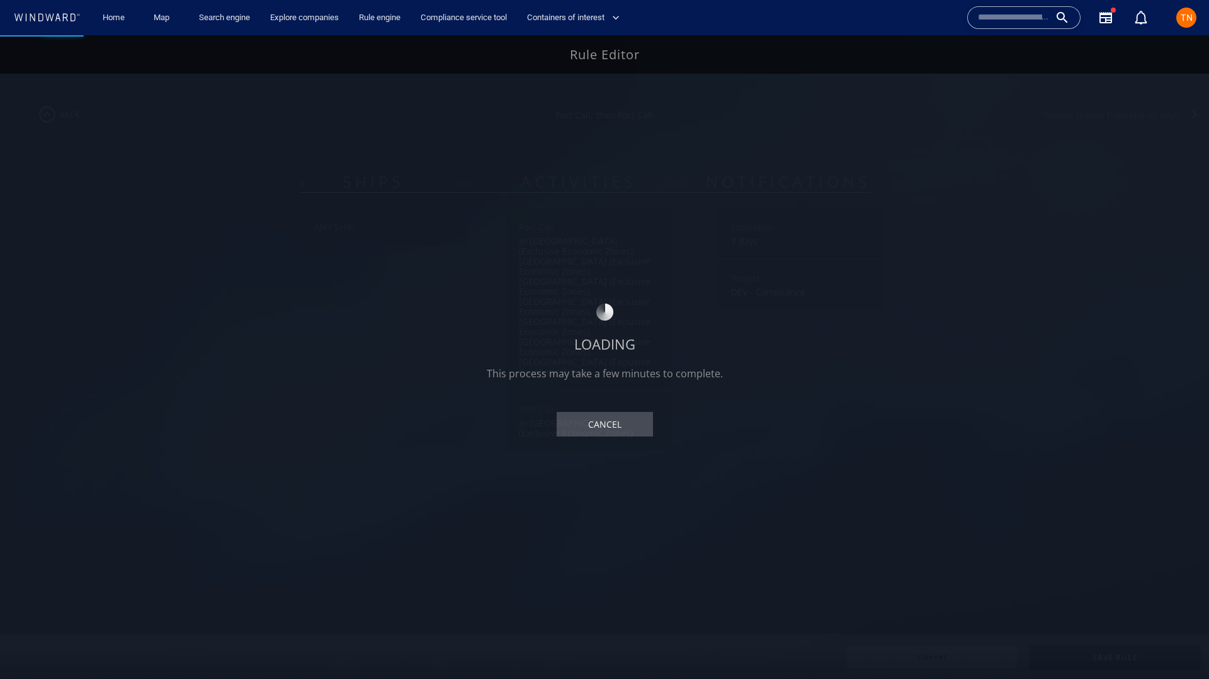 This screenshot has width=1209, height=679. I want to click on button: Map, so click(164, 18).